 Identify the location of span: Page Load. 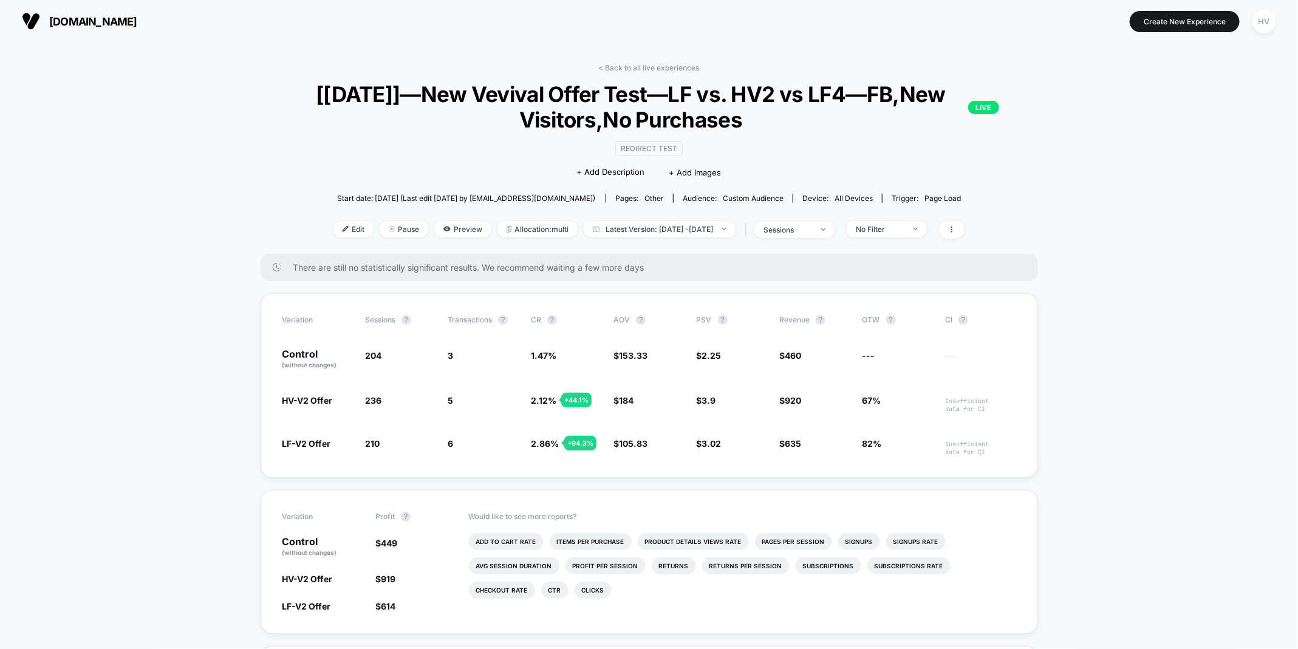
(942, 198).